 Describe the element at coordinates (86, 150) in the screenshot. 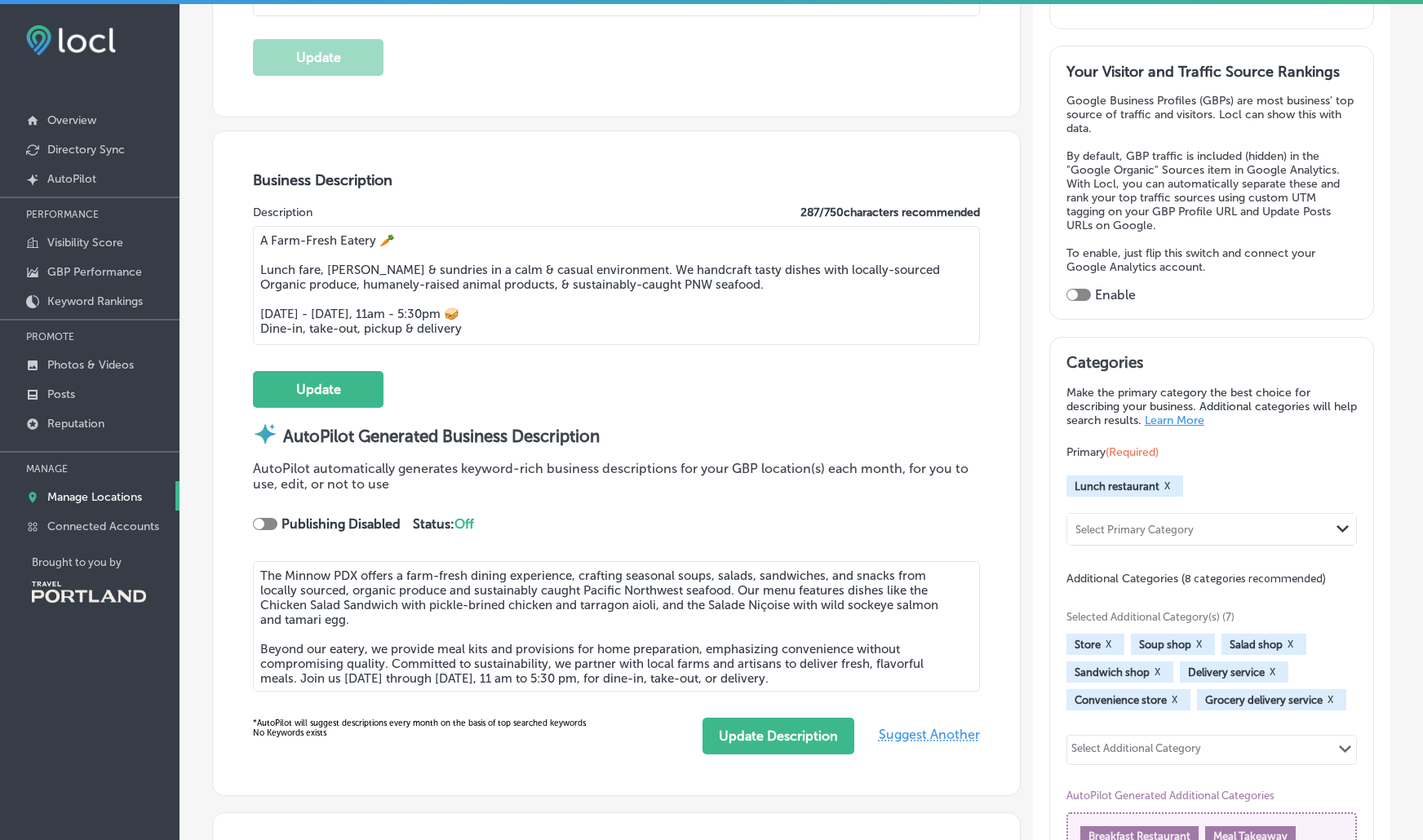

I see `p: Directory Sync` at that location.